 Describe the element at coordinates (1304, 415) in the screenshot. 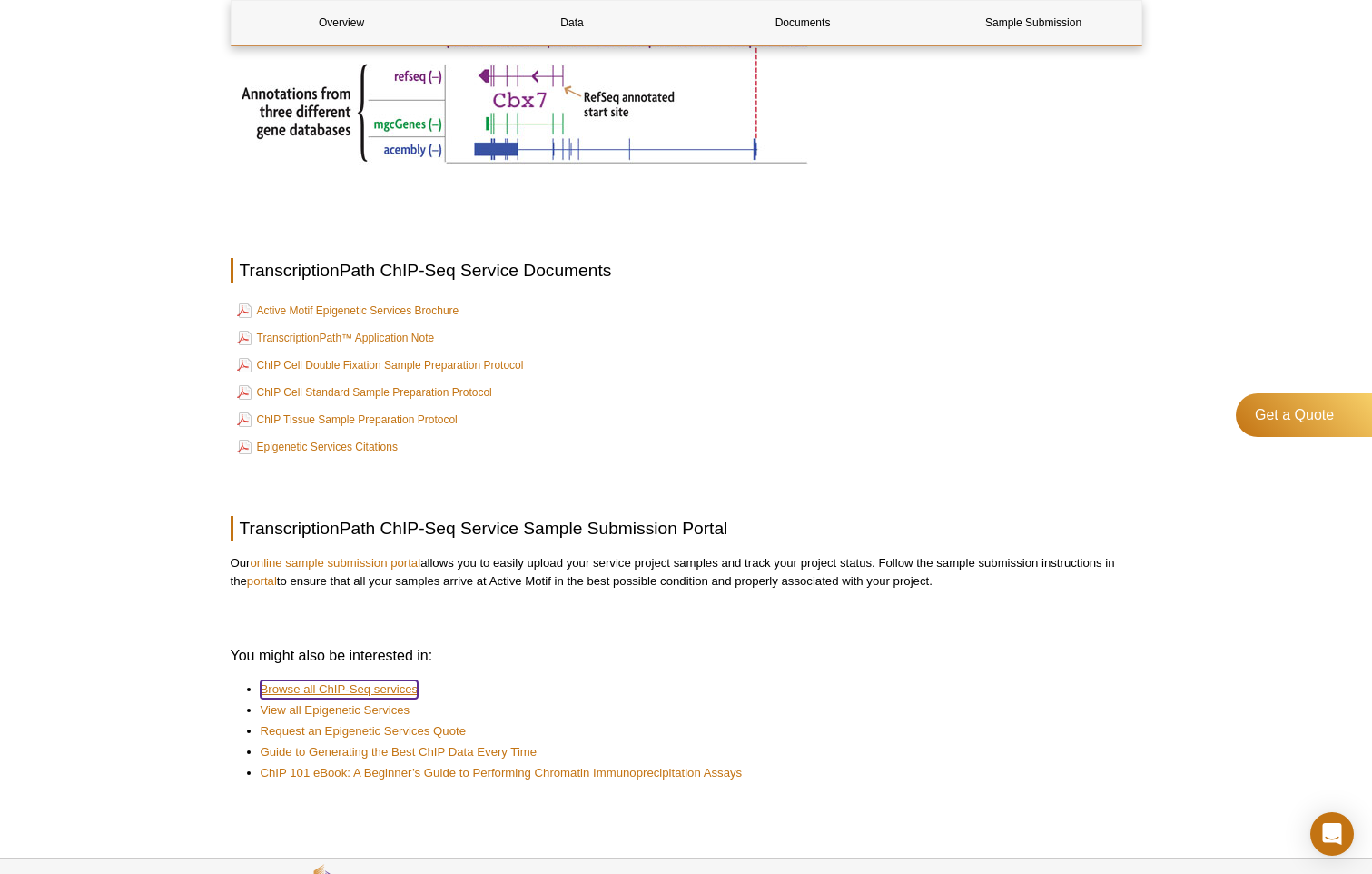

I see `a: Get a Quote` at that location.